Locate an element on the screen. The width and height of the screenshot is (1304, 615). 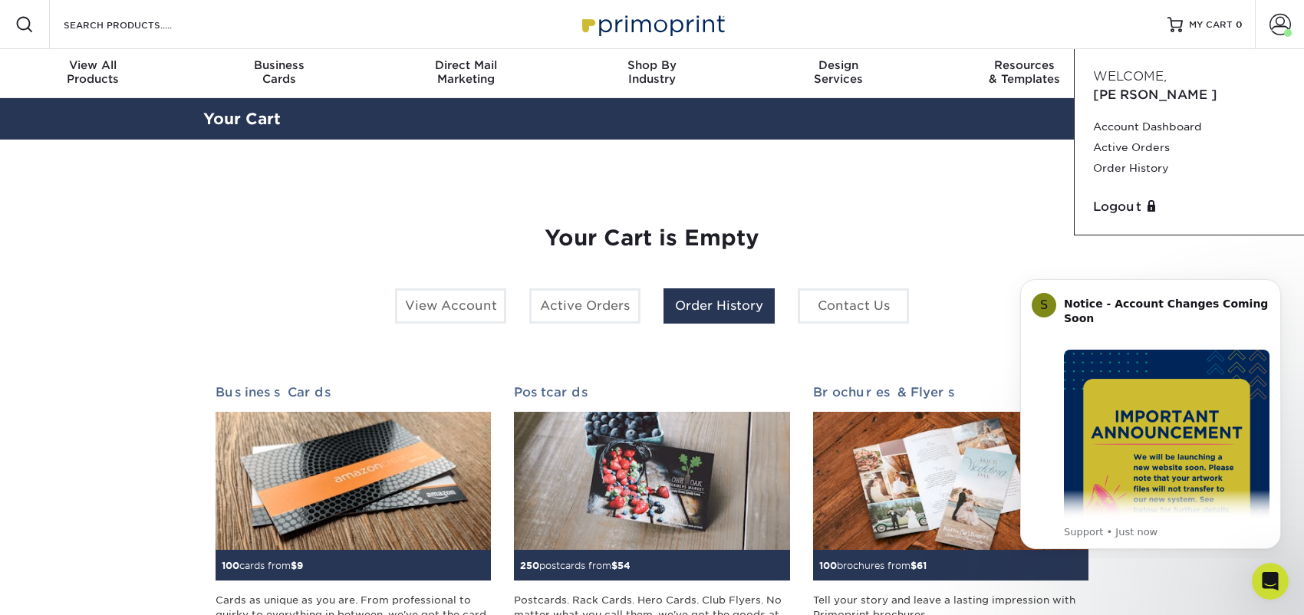
img: Brochures & Flyers is located at coordinates (950, 481).